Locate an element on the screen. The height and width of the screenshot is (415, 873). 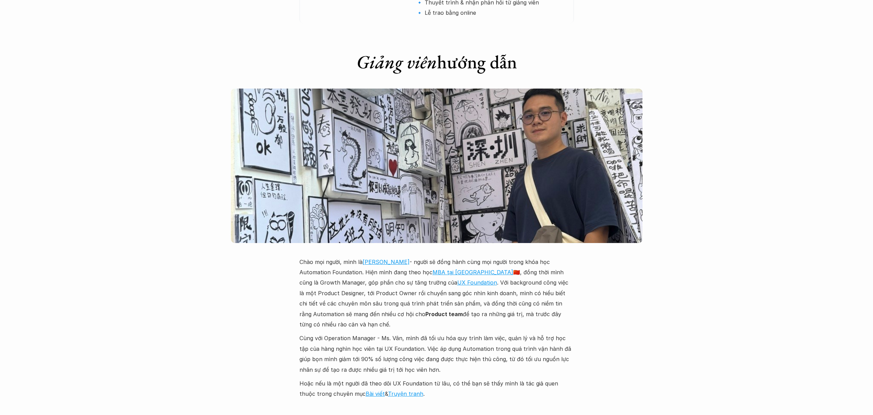
p: Hoặc nếu là một người đã theo dõi UX Foundation từ lâu, có thể bạn sẽ thấy mình là tác giả quen t... is located at coordinates (437, 388).